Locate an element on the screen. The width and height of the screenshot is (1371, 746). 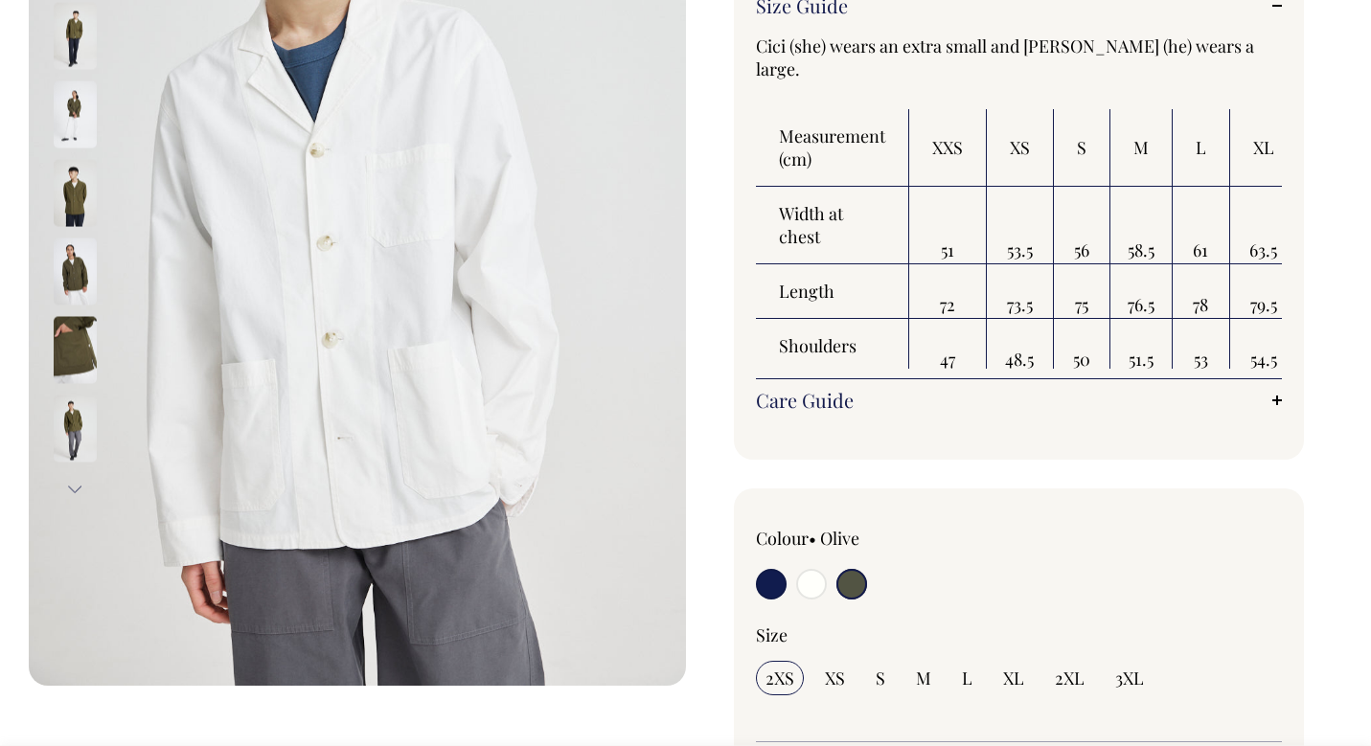
input: 2XL is located at coordinates (1069, 678).